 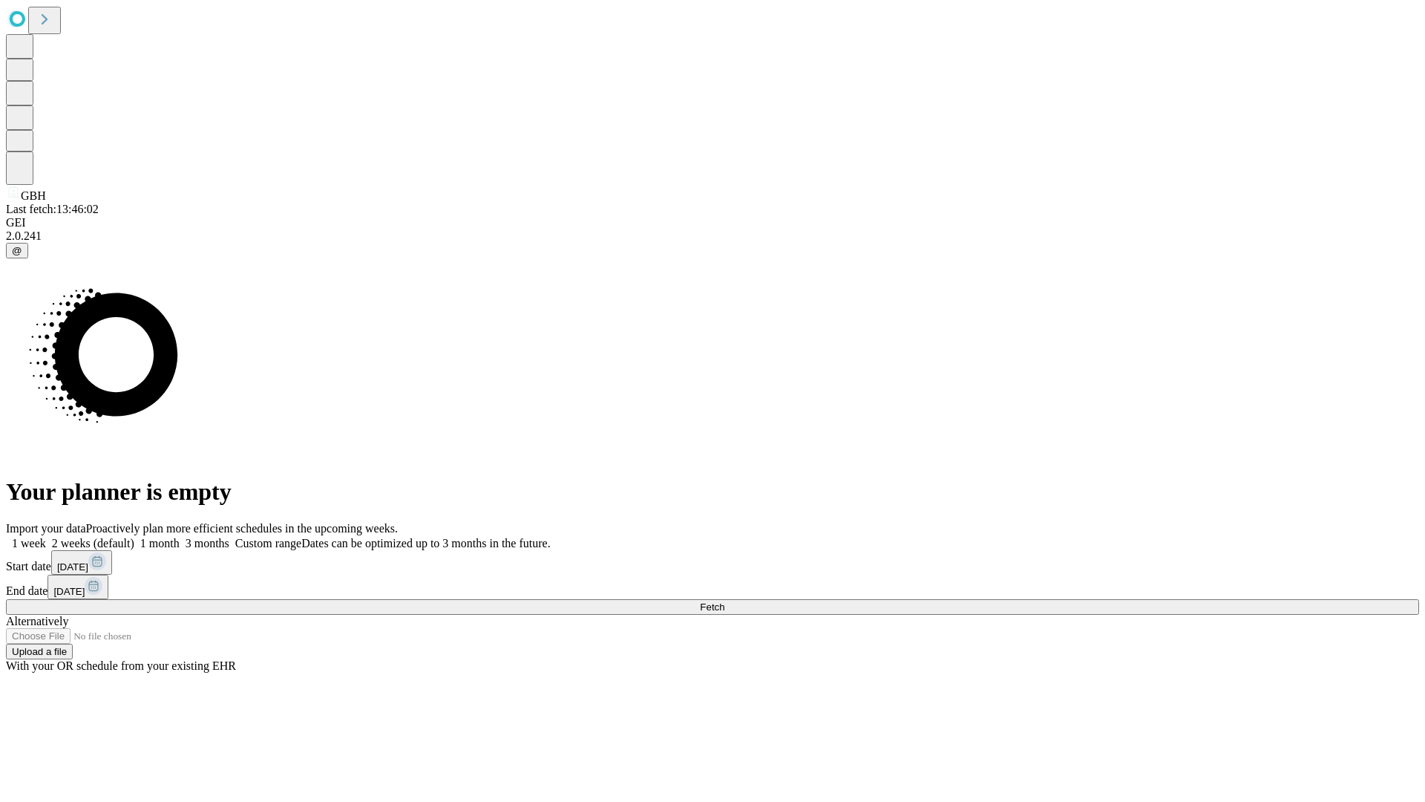 What do you see at coordinates (713, 223) in the screenshot?
I see `div: GEI` at bounding box center [713, 223].